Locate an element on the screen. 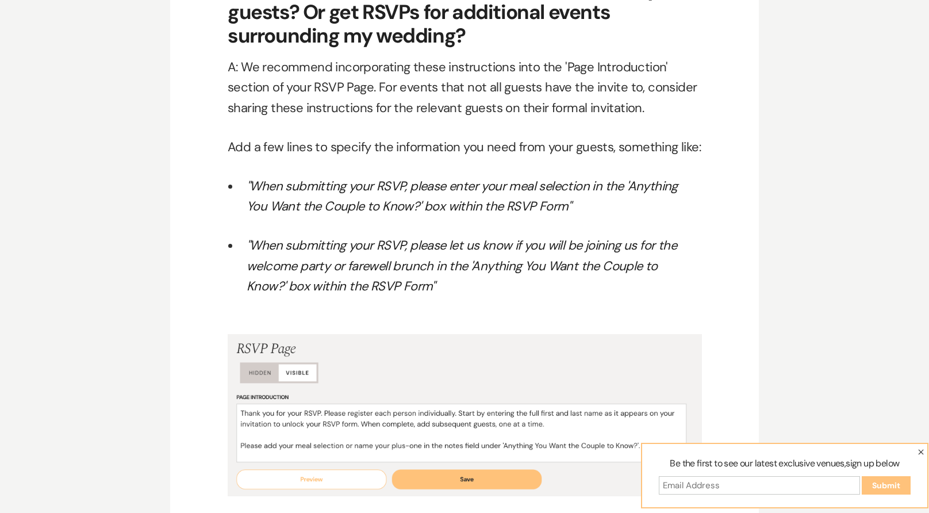  em: "When submitting your RSVP, please enter your meal selection in the 'Anything You Want the Couple... is located at coordinates (462, 196).